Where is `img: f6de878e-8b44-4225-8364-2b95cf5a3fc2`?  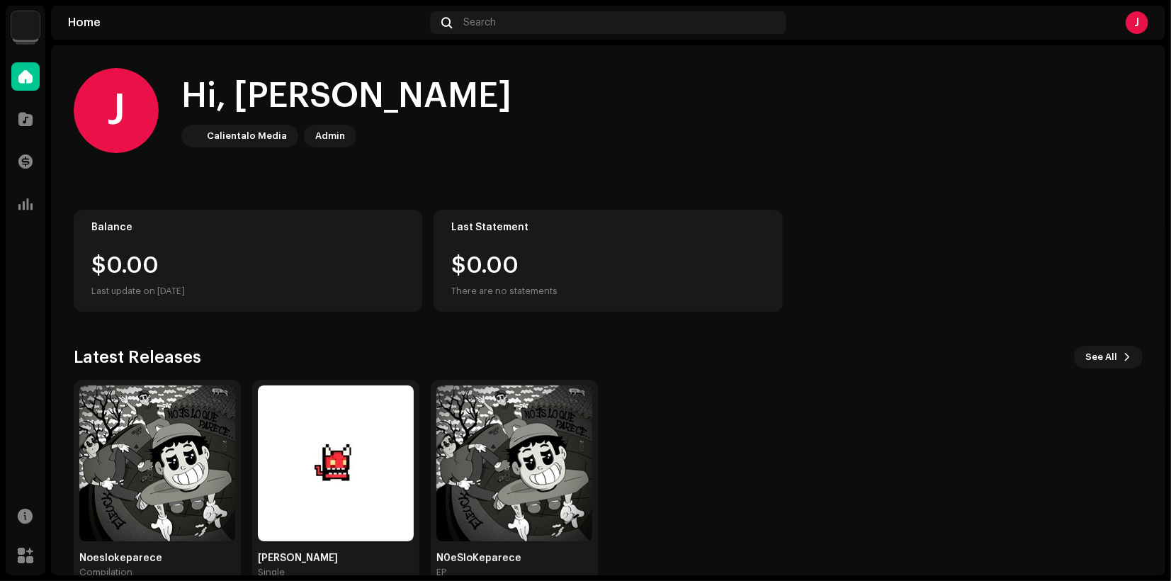
img: f6de878e-8b44-4225-8364-2b95cf5a3fc2 is located at coordinates (336, 463).